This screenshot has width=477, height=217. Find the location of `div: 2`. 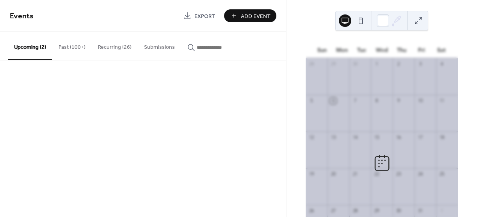

div: 2 is located at coordinates (398, 64).